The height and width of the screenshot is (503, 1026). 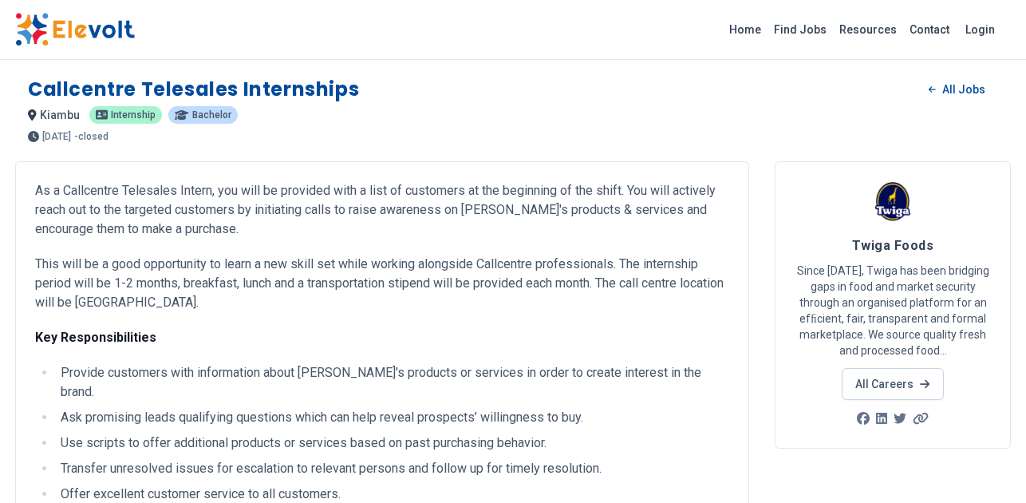 I want to click on a: All Careers, so click(x=892, y=384).